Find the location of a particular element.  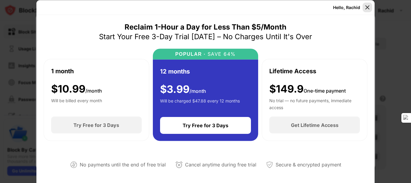

div: Cancel anytime during free trial is located at coordinates (221, 164).